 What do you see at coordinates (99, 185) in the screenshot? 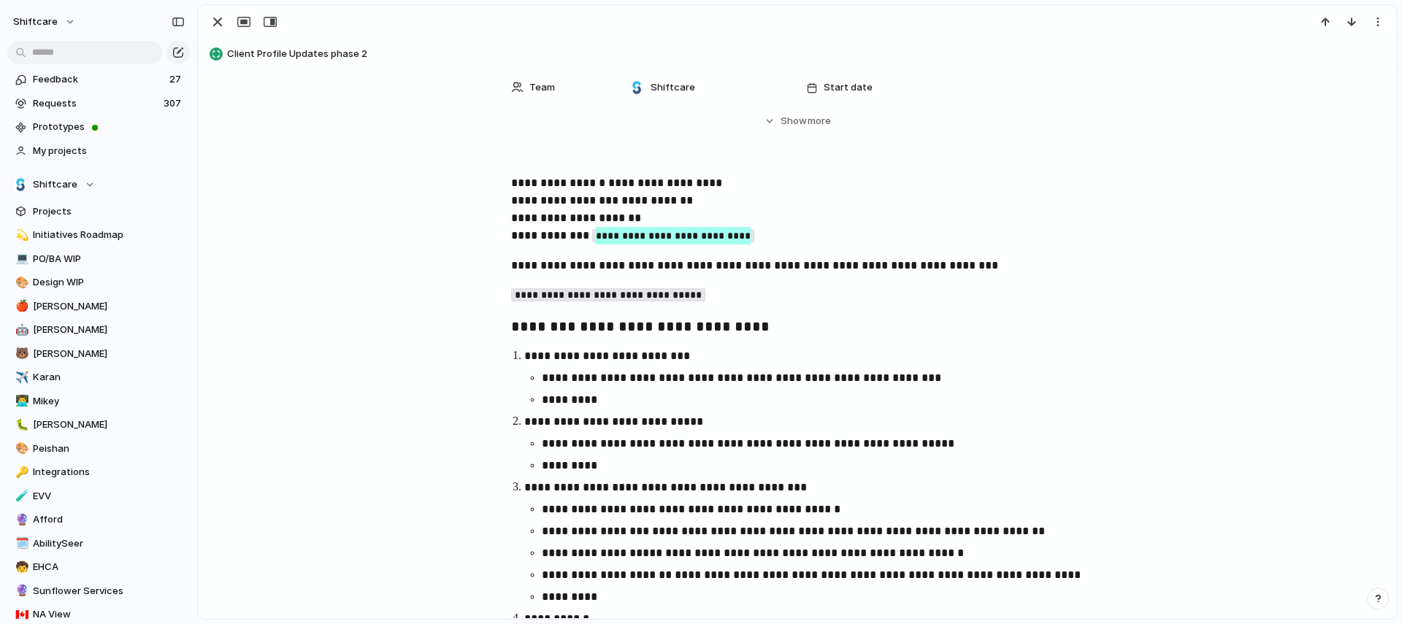
I see `button: Shiftcare` at bounding box center [99, 185].